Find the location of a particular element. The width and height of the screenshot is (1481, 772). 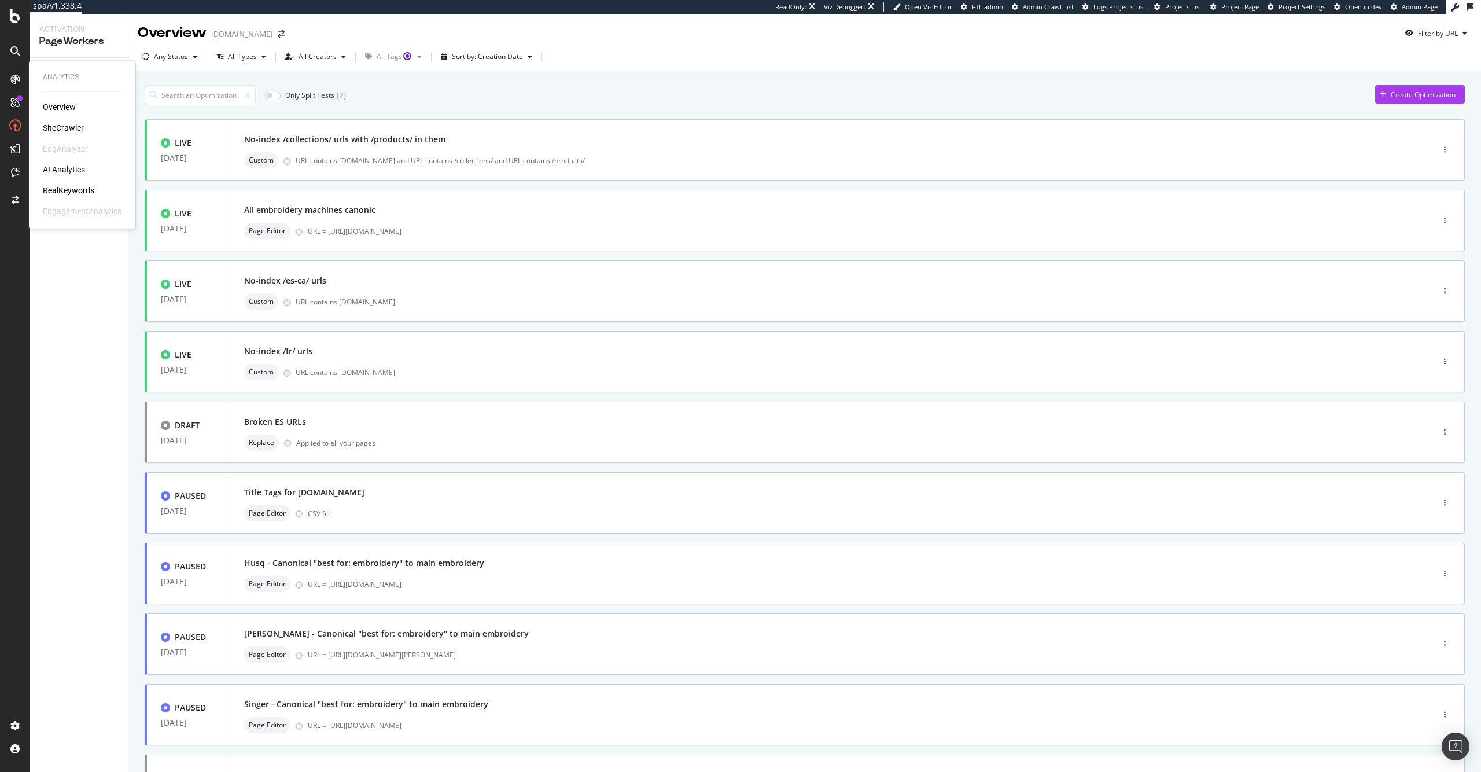

div: LogAnalyzer is located at coordinates (65, 149).